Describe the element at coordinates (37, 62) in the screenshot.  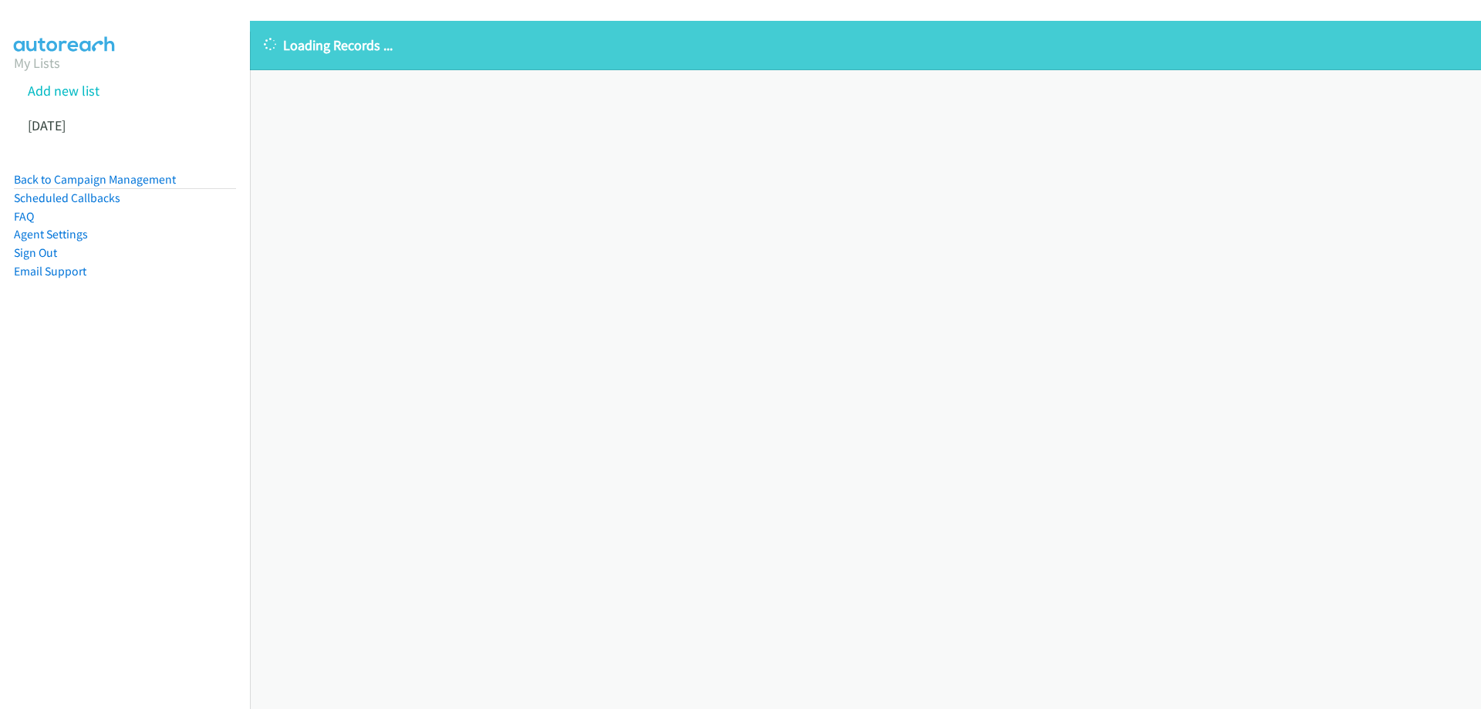
I see `a: My Lists` at that location.